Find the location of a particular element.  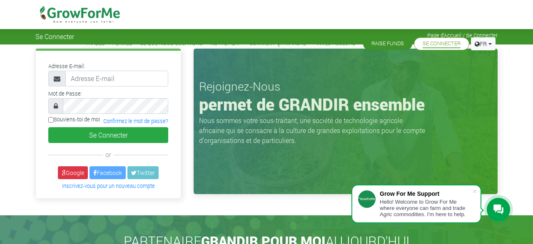

label: Mot de Passe: is located at coordinates (65, 94).